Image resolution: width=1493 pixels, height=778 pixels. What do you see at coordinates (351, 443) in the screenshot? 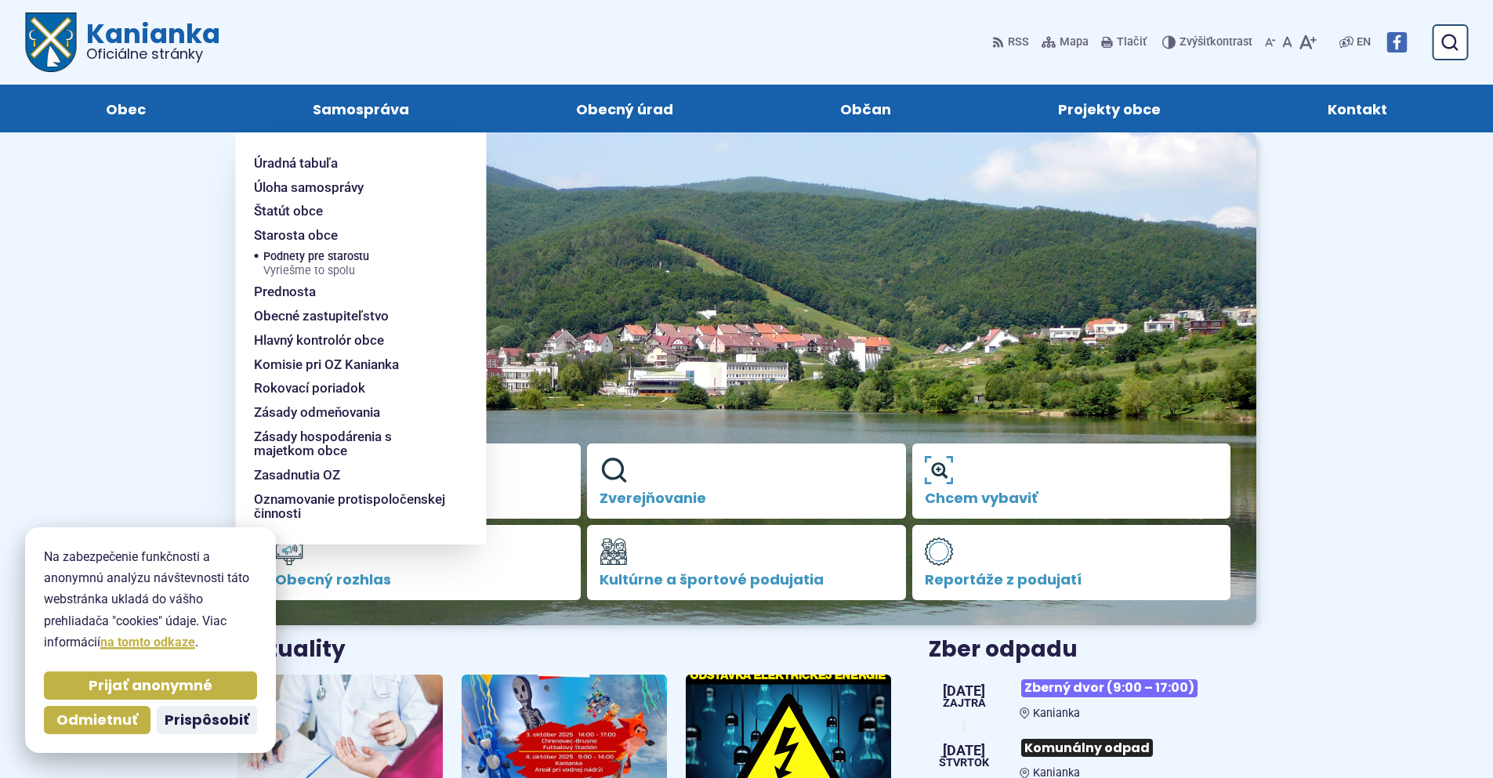
I see `a: Zásady hospodárenia s majetkom obce` at bounding box center [351, 443].